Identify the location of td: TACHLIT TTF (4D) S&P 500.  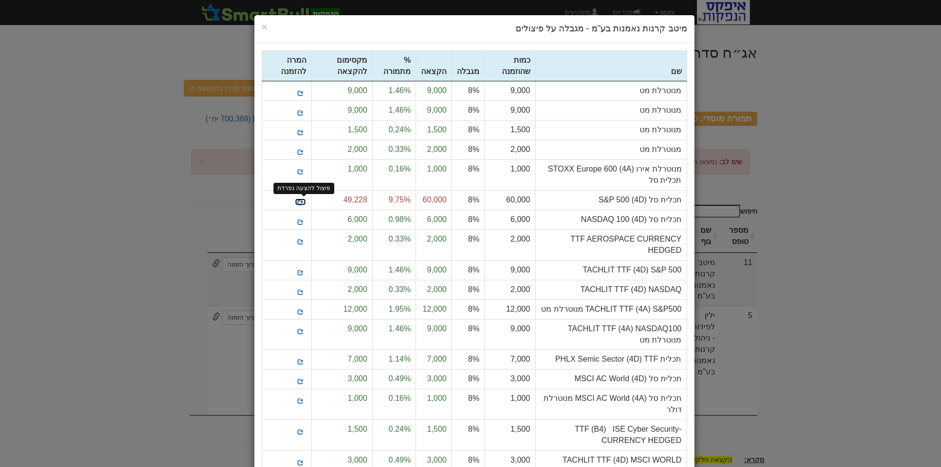
(611, 270).